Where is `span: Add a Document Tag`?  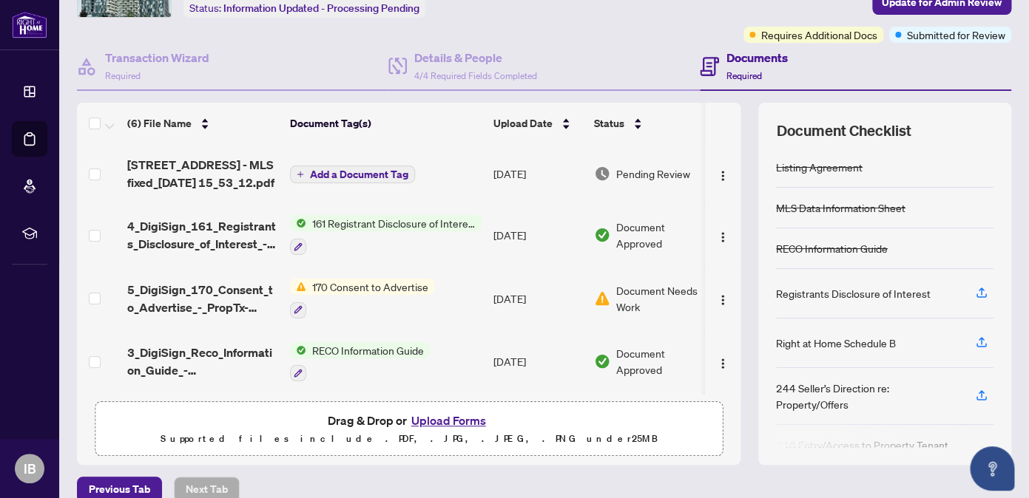
span: Add a Document Tag is located at coordinates (359, 175).